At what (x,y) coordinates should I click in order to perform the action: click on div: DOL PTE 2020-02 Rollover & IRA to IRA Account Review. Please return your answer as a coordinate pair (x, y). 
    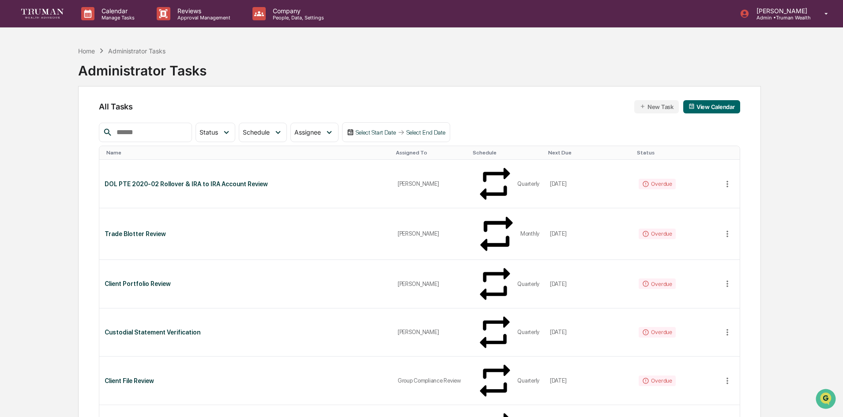
    Looking at the image, I should click on (246, 184).